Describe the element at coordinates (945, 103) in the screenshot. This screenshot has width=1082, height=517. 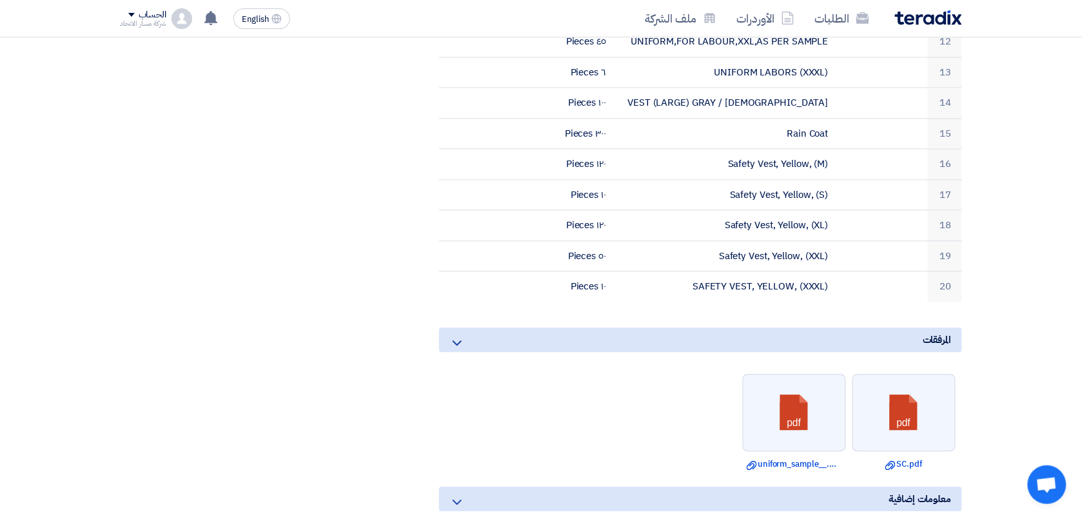
I see `td: 14` at that location.